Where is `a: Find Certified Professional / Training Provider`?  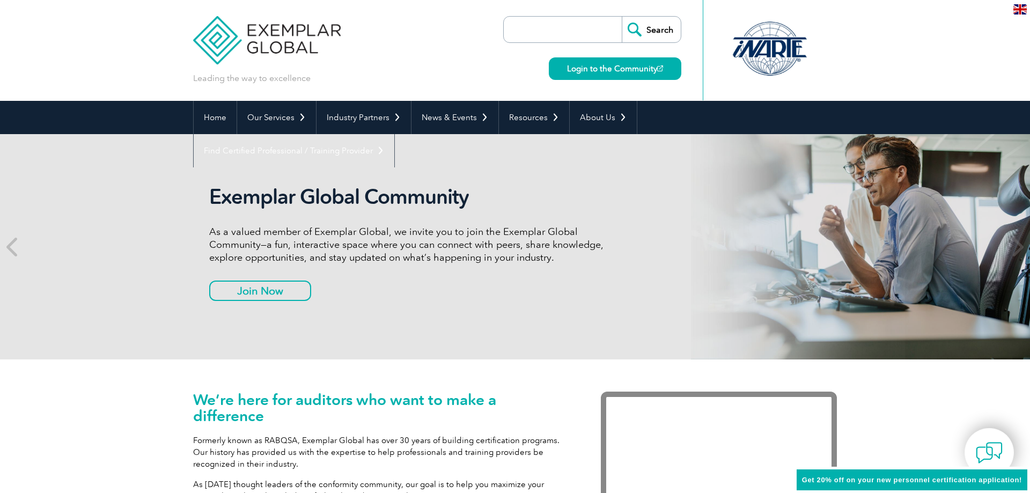
a: Find Certified Professional / Training Provider is located at coordinates (294, 151).